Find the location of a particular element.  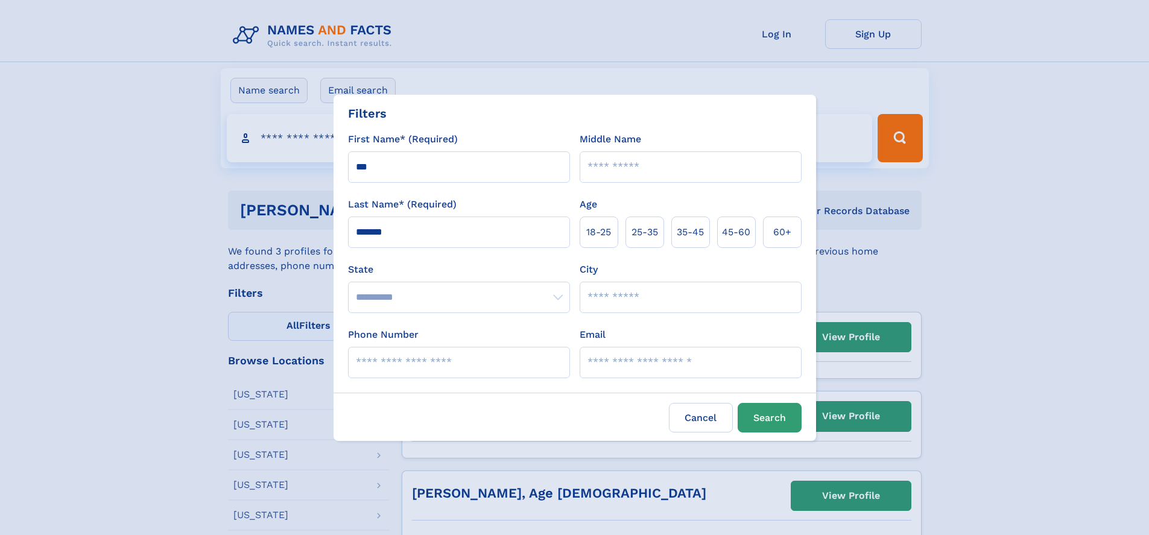

label: Phone Number is located at coordinates (383, 335).